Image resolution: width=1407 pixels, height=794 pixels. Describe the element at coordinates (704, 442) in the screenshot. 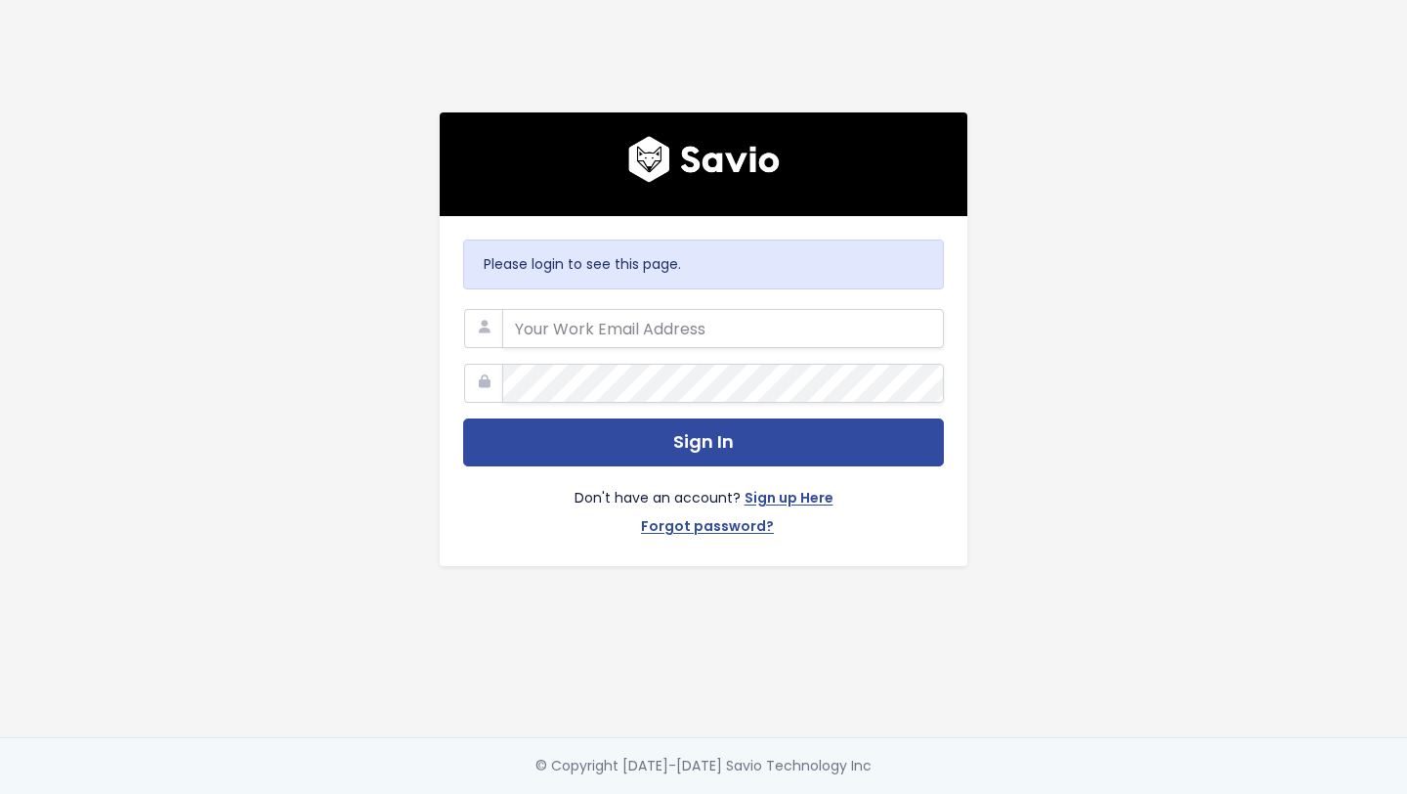

I see `button: Sign In` at that location.